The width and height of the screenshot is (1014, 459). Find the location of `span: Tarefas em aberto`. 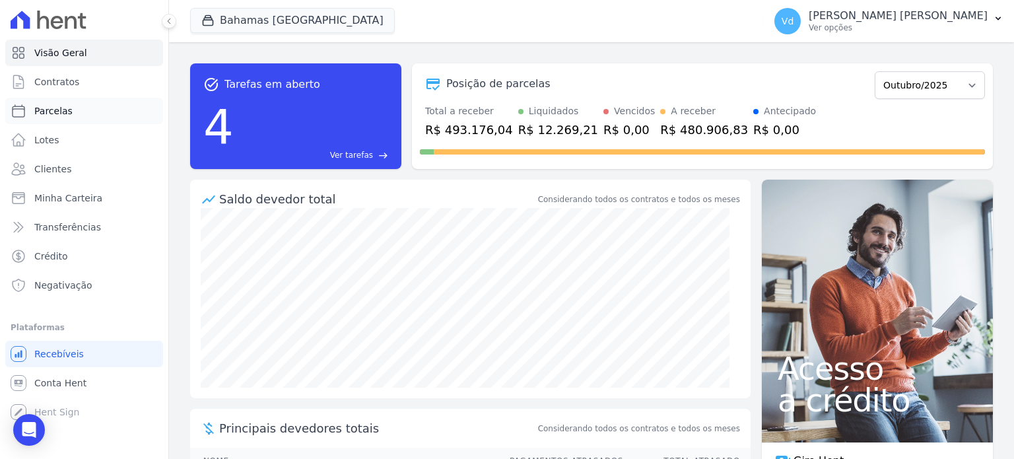

span: Tarefas em aberto is located at coordinates (272, 85).